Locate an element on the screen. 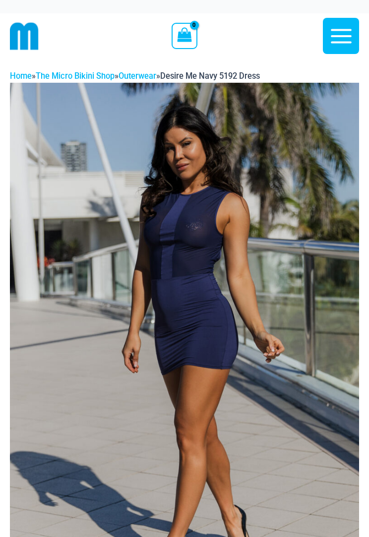 The image size is (369, 537). a: The Micro Bikini Shop is located at coordinates (75, 76).